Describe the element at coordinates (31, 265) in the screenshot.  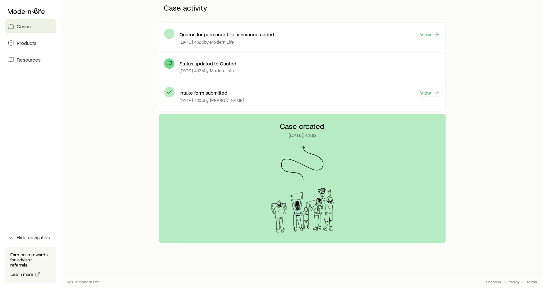
I see `div: Earn cash rewards for advisor referrals.Learn more` at that location.